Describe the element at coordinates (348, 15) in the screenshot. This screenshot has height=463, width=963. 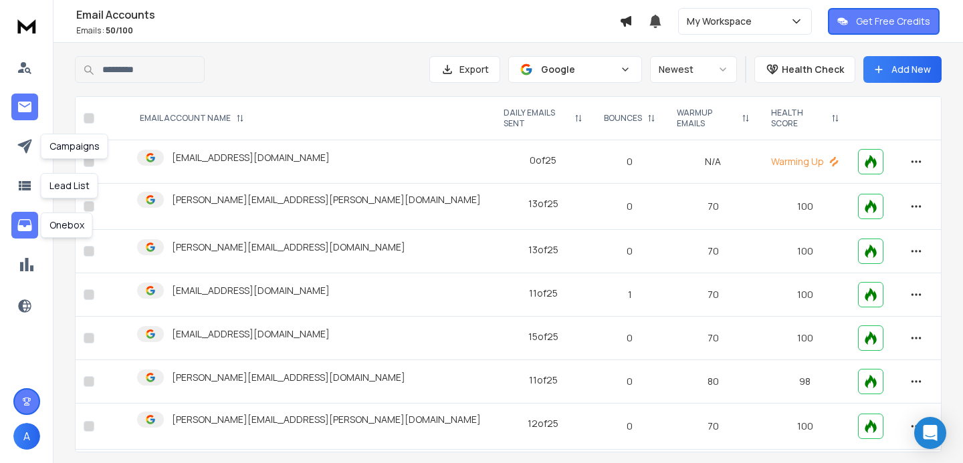
I see `h1: Email Accounts` at that location.